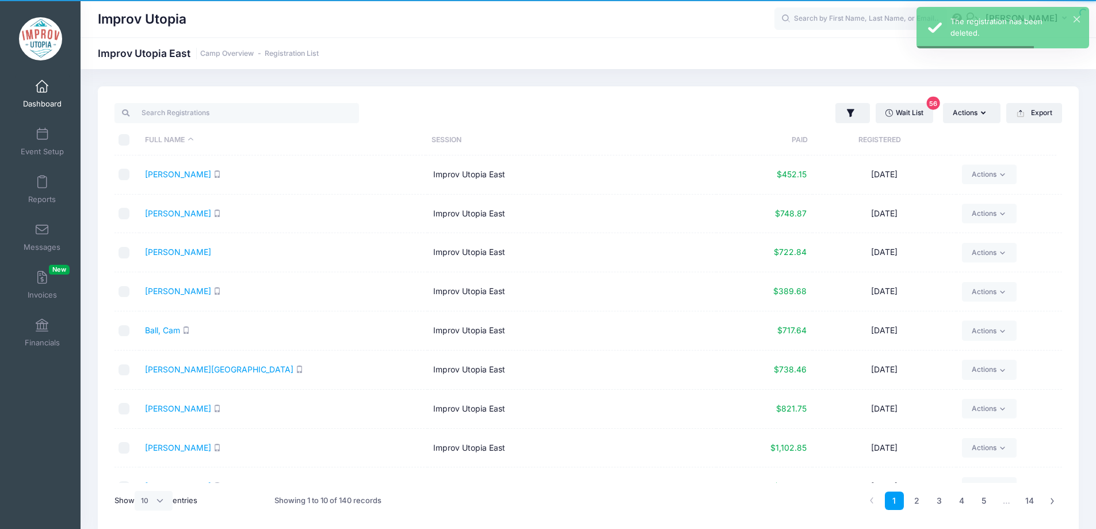 This screenshot has height=529, width=1096. Describe the element at coordinates (328, 500) in the screenshot. I see `div: Showing 1 to 10 of 140 records` at that location.